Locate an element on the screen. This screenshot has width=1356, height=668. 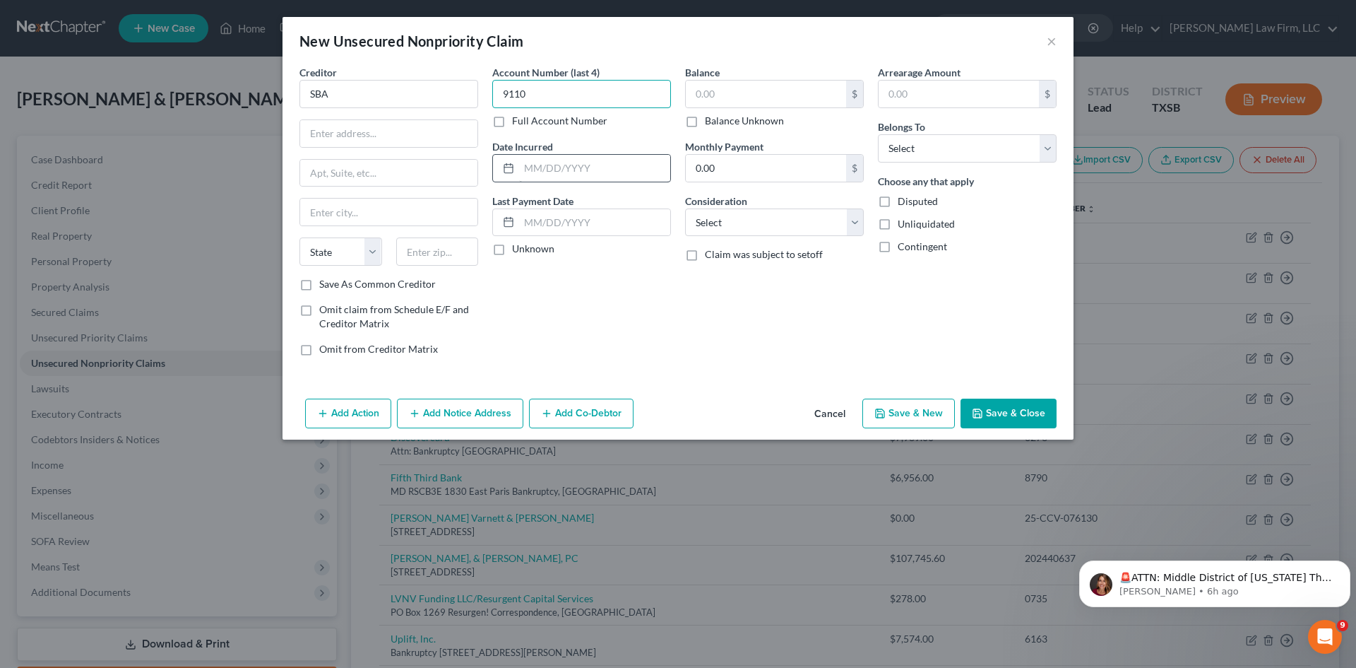
input: Apt, Suite, etc... is located at coordinates (389, 173).